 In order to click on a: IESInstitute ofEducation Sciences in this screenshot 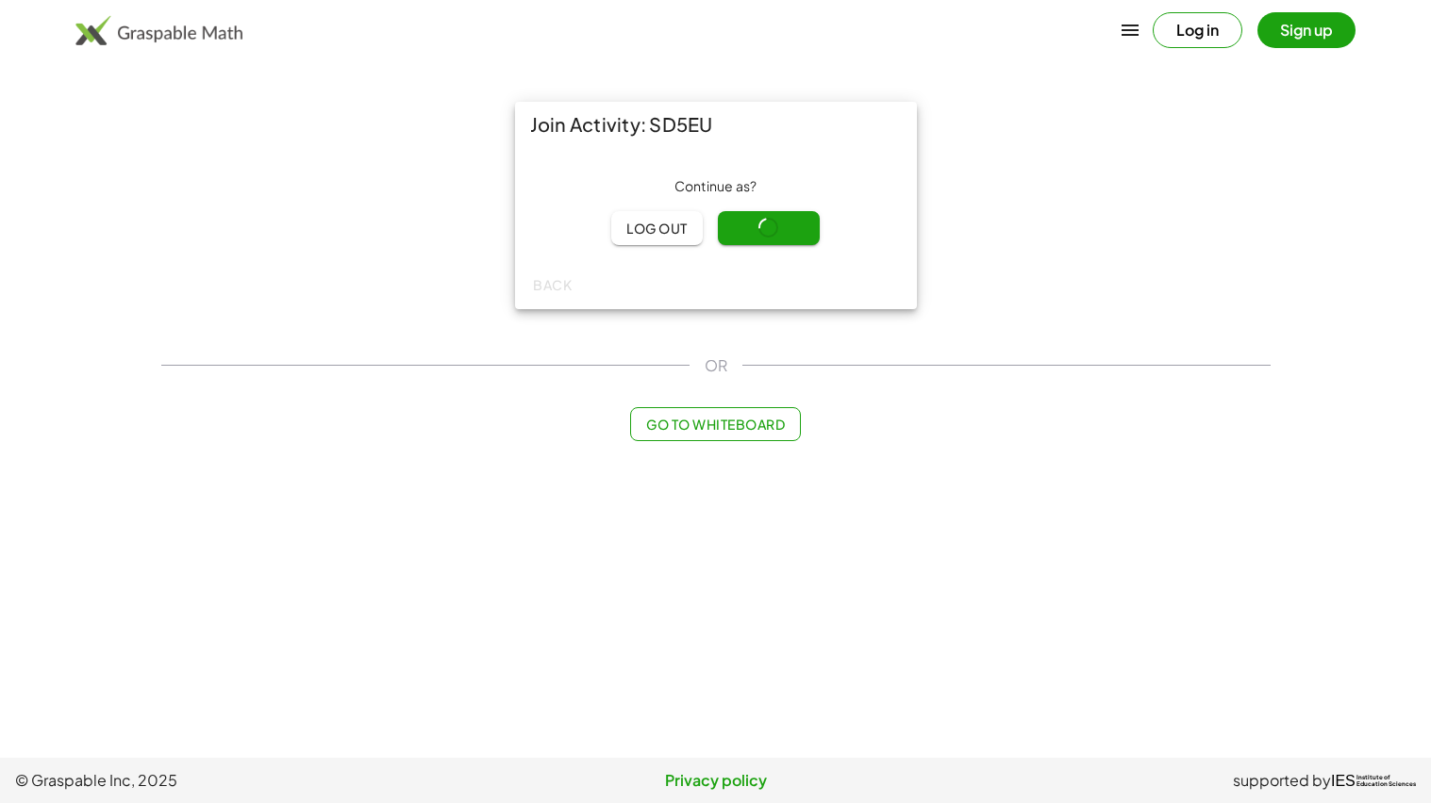, I will do `click(1373, 781)`.